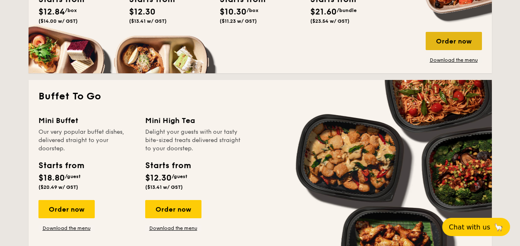  Describe the element at coordinates (469, 226) in the screenshot. I see `span: Chat with us` at that location.